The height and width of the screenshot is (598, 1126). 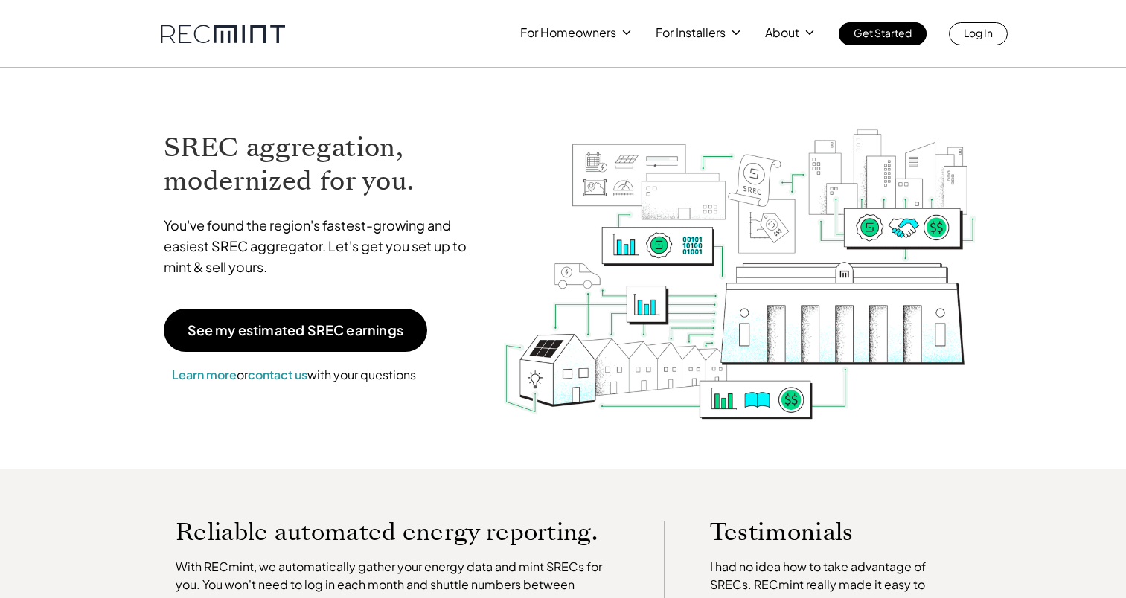 I want to click on p: or with your questions, so click(x=294, y=375).